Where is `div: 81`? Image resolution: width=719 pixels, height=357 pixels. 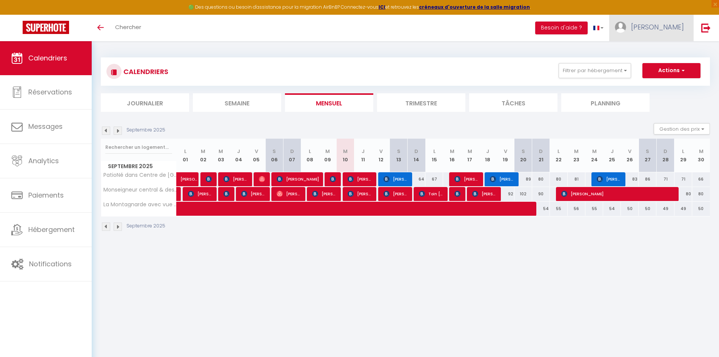 div: 81 is located at coordinates (576, 179).